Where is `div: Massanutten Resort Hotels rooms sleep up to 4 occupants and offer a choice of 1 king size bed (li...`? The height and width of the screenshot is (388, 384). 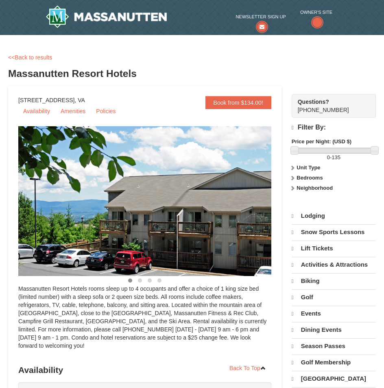 div: Massanutten Resort Hotels rooms sleep up to 4 occupants and offer a choice of 1 king size bed (li... is located at coordinates (145, 321).